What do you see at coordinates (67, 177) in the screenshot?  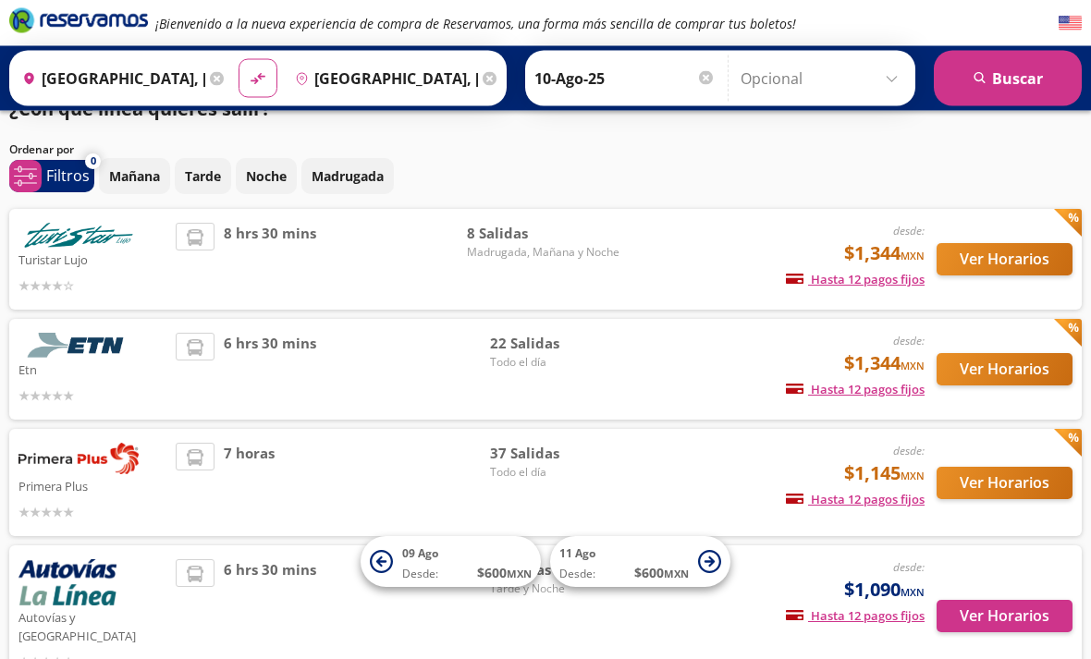 I see `p: Filtros` at bounding box center [67, 177].